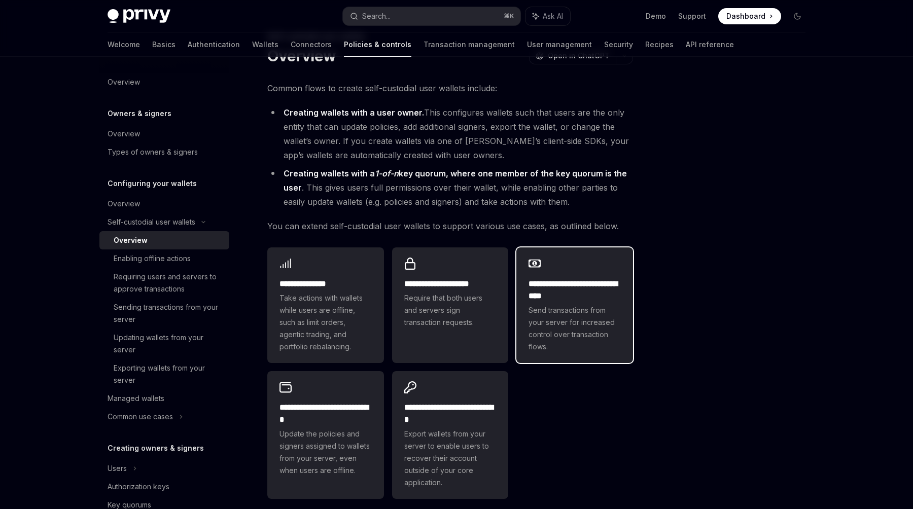 The image size is (913, 509). I want to click on span: Common flows to create self-custodial user wallets include:, so click(450, 88).